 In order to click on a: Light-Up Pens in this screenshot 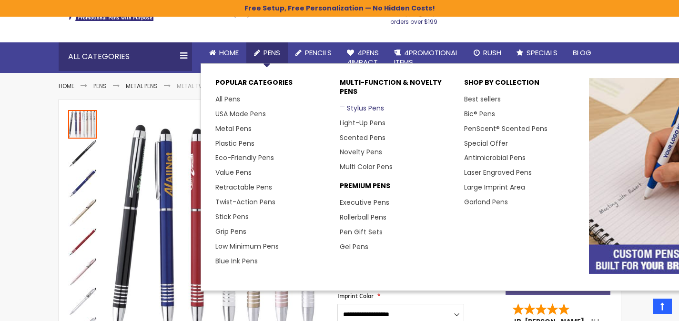, I will do `click(363, 123)`.